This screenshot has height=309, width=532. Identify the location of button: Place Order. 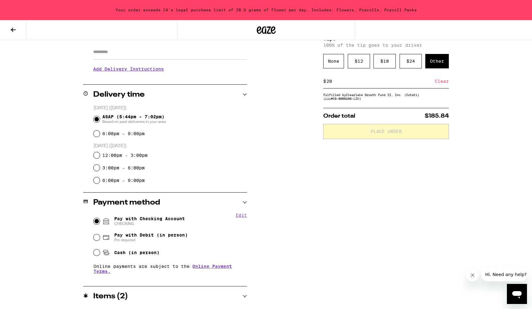
(386, 131).